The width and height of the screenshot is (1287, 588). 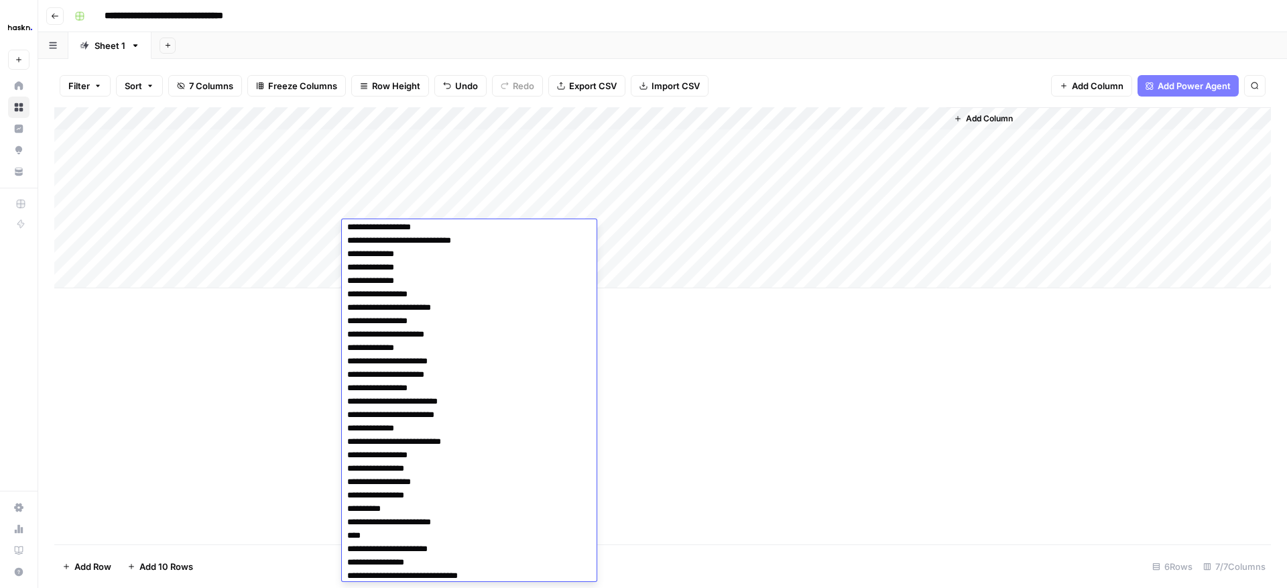 What do you see at coordinates (79, 86) in the screenshot?
I see `span: Filter` at bounding box center [79, 86].